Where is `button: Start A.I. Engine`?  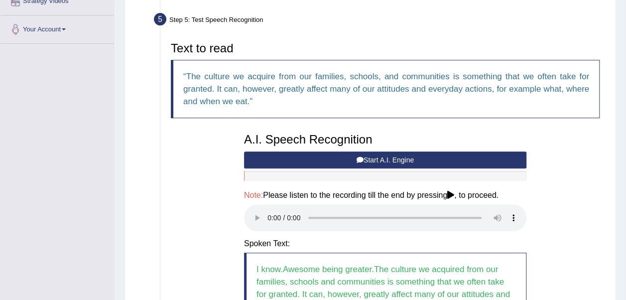 button: Start A.I. Engine is located at coordinates (385, 160).